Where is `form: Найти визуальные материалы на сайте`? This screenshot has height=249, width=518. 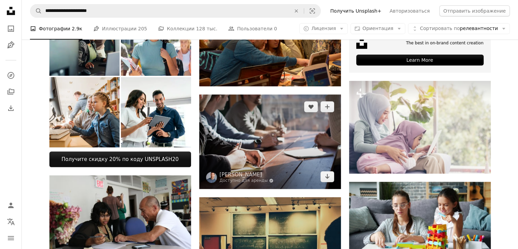
form: Найти визуальные материалы на сайте is located at coordinates (176, 11).